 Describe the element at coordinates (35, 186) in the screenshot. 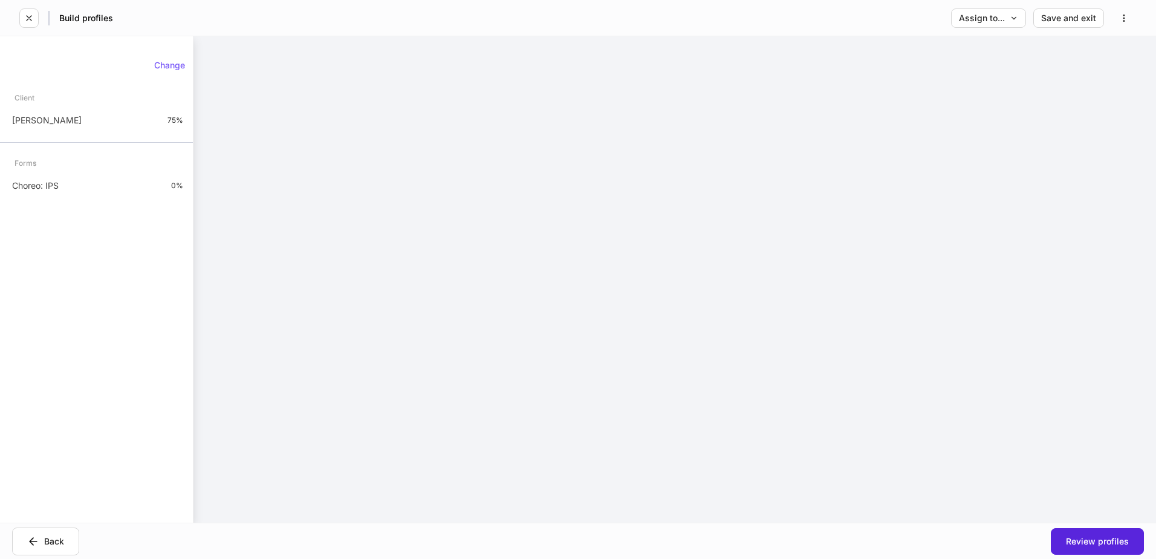

I see `p: Choreo: IPS` at that location.